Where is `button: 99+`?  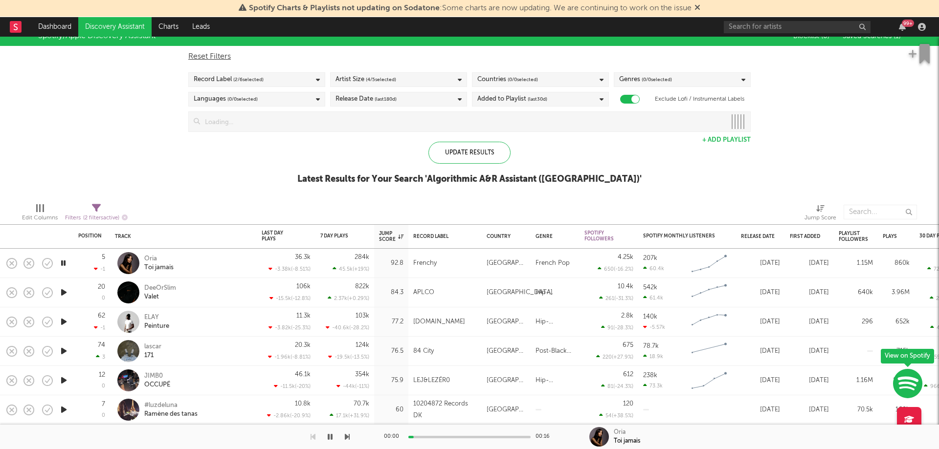 button: 99+ is located at coordinates (902, 27).